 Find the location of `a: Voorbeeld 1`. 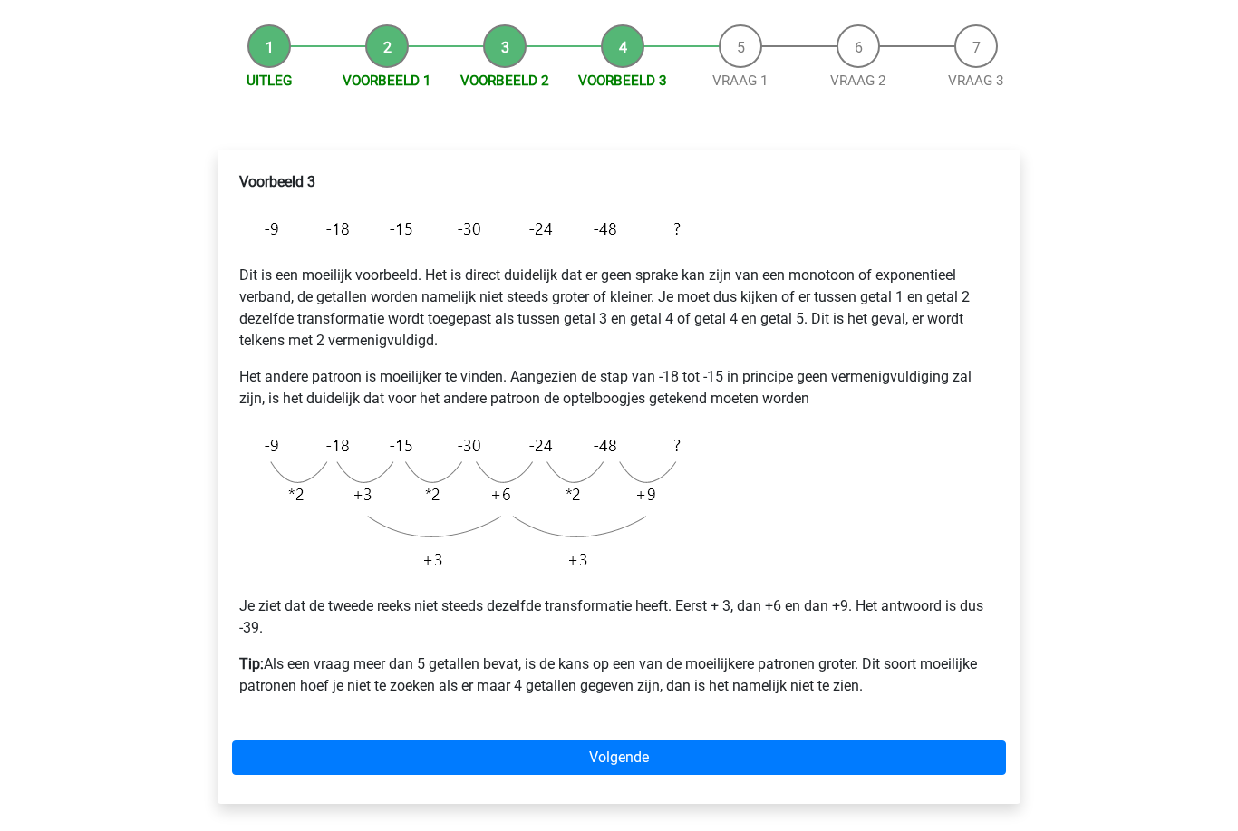

a: Voorbeeld 1 is located at coordinates (387, 81).